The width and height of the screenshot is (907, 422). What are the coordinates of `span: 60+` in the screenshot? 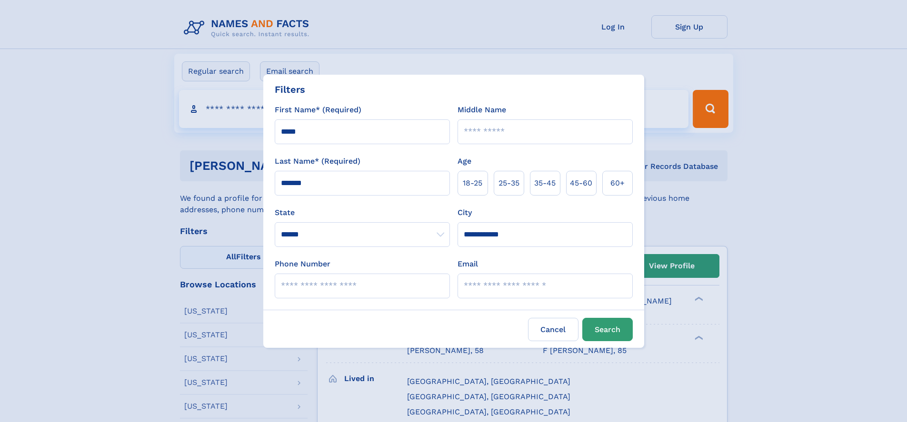 It's located at (617, 183).